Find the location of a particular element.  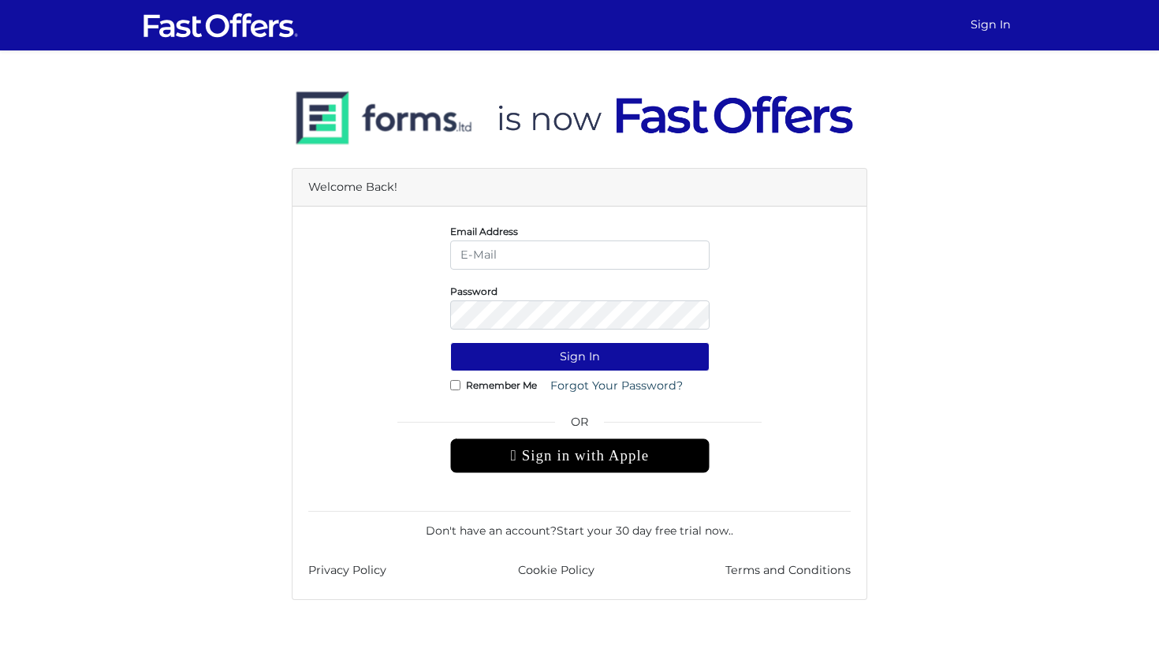

div: Don't have an account? . is located at coordinates (580, 525).